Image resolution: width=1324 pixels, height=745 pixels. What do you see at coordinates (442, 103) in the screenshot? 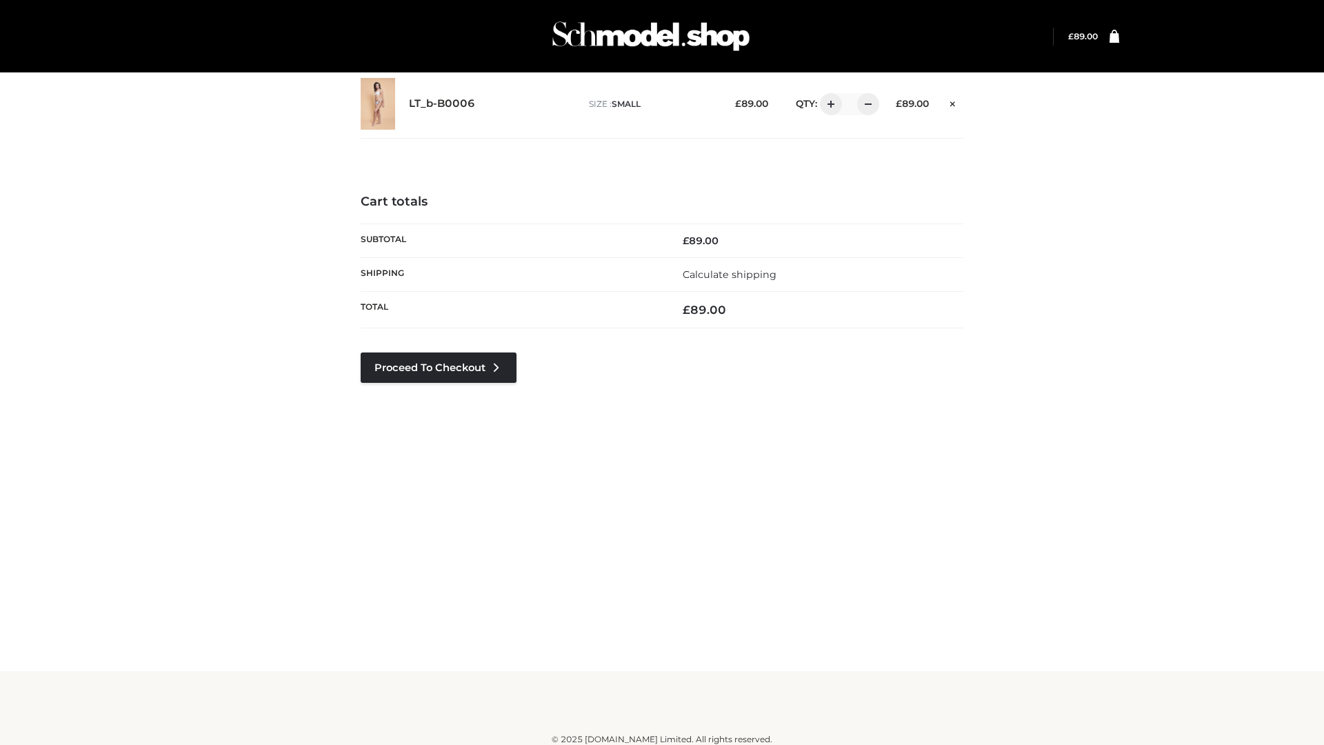
I see `a: LT_b-B0006` at bounding box center [442, 103].